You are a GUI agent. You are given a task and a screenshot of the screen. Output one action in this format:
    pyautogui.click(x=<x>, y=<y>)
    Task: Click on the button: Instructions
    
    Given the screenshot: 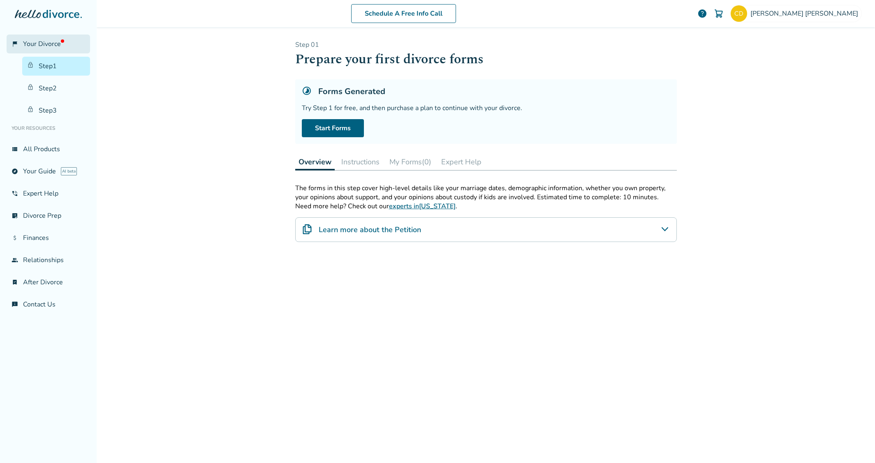 What is the action you would take?
    pyautogui.click(x=360, y=162)
    